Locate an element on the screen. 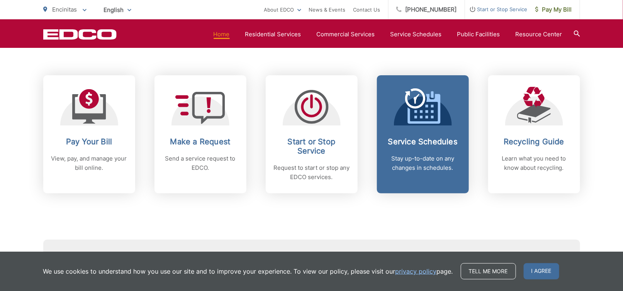 The image size is (623, 291). a: privacy policy is located at coordinates (416, 271).